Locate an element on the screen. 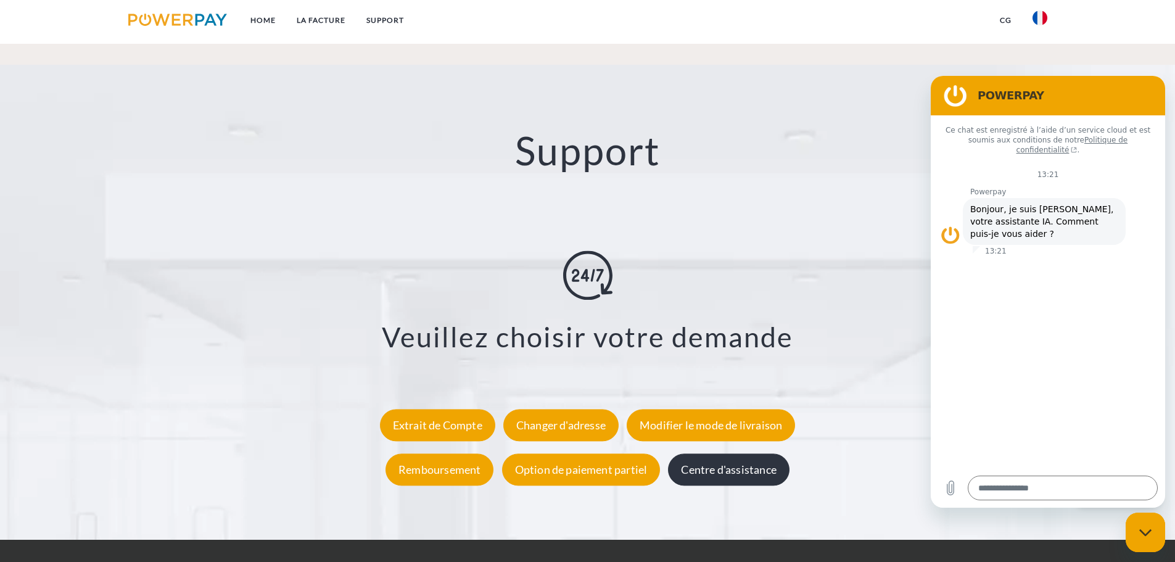  a: Remboursement is located at coordinates (439, 469).